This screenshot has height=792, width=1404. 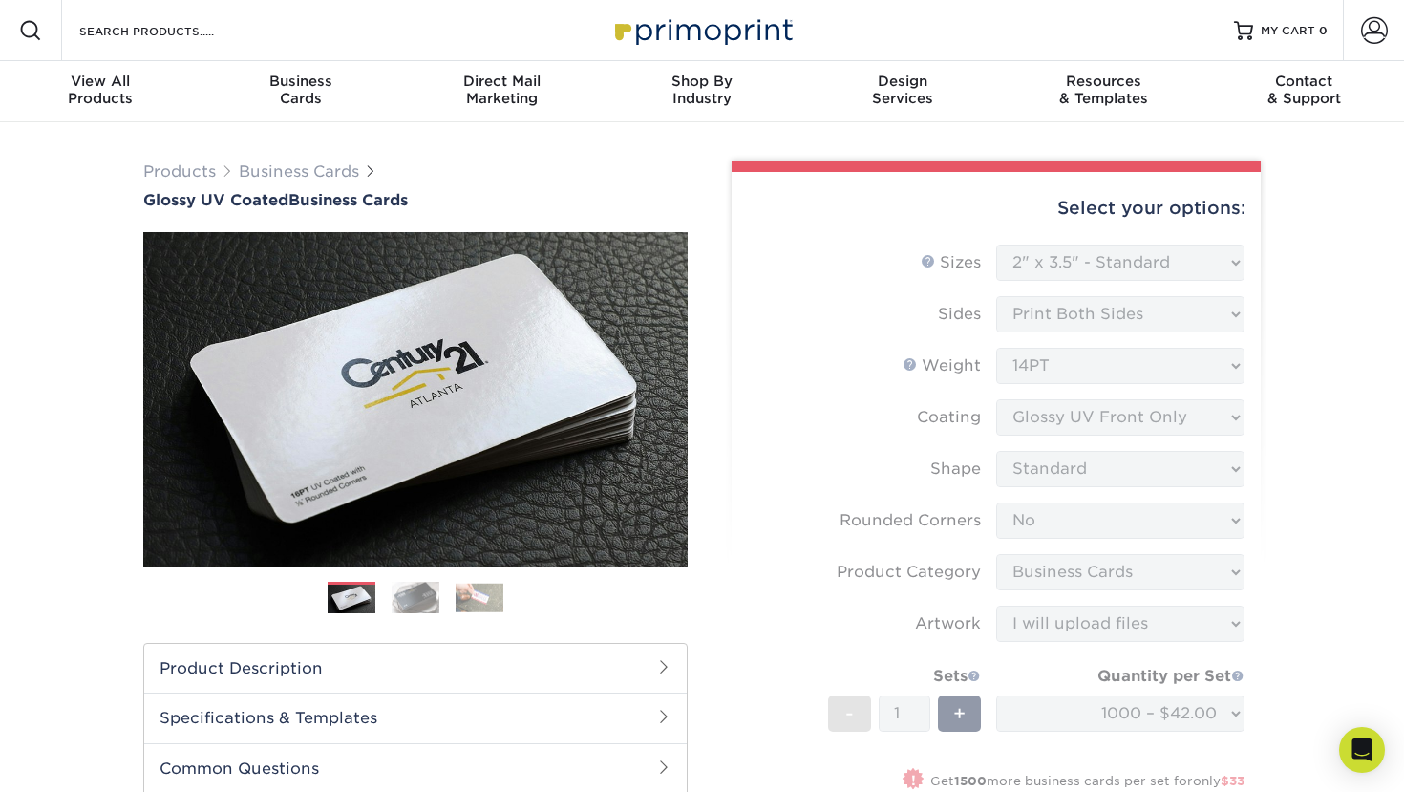 What do you see at coordinates (415, 597) in the screenshot?
I see `img: Business Cards 02` at bounding box center [415, 597].